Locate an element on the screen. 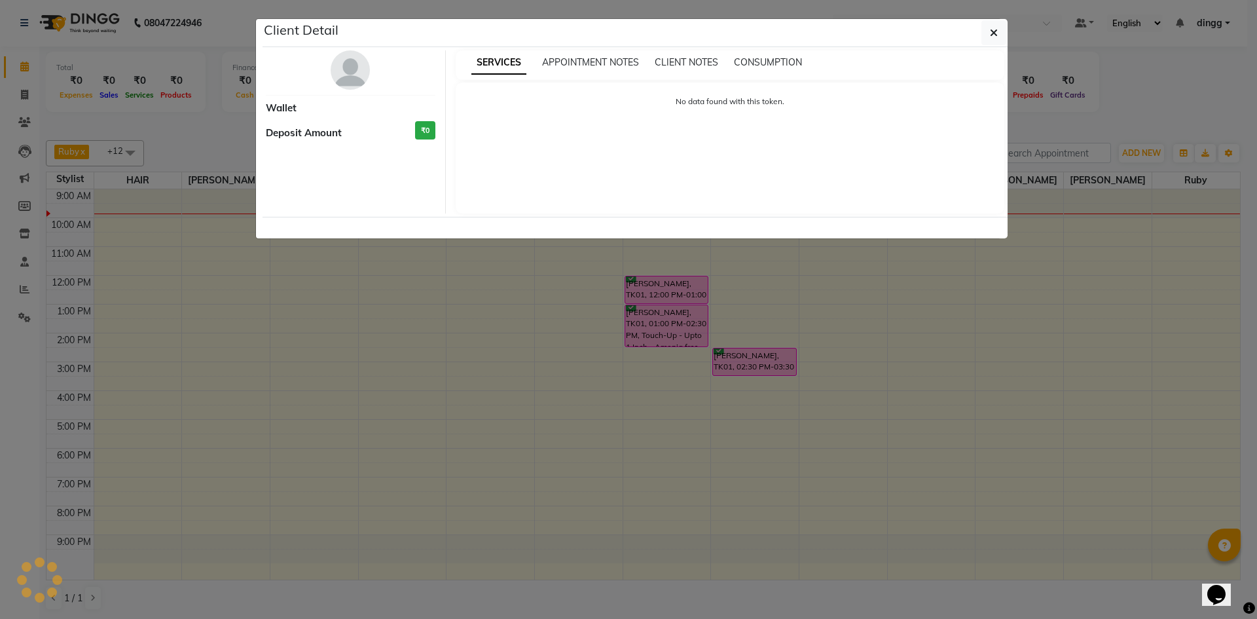 The image size is (1257, 619). span: Deposit Amount is located at coordinates (304, 133).